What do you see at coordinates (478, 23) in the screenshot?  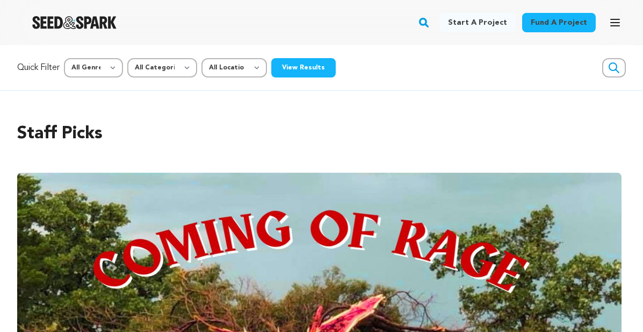 I see `a: Start a project` at bounding box center [478, 23].